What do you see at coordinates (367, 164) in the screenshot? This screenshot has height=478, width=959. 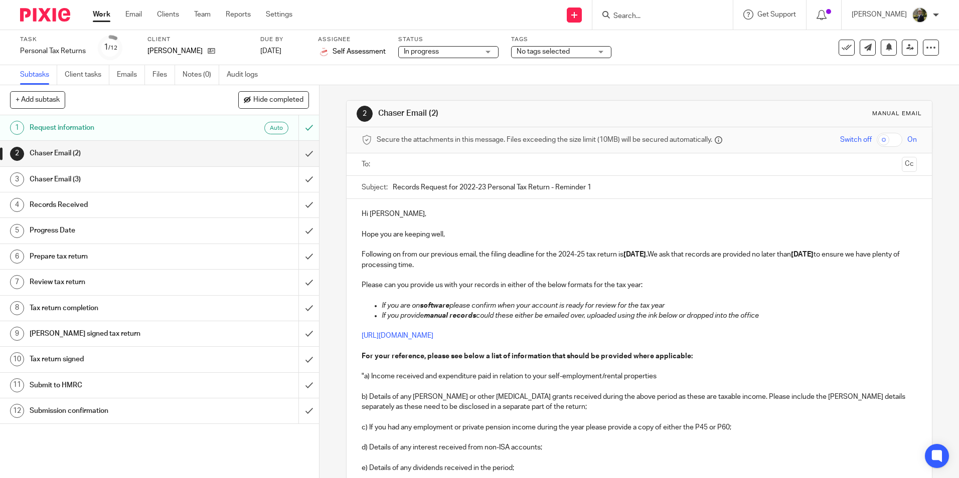 I see `label: To:` at bounding box center [367, 164].